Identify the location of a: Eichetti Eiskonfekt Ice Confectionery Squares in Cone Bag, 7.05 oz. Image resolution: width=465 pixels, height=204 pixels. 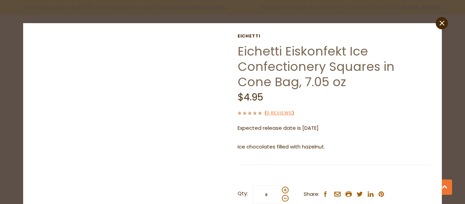
(316, 66).